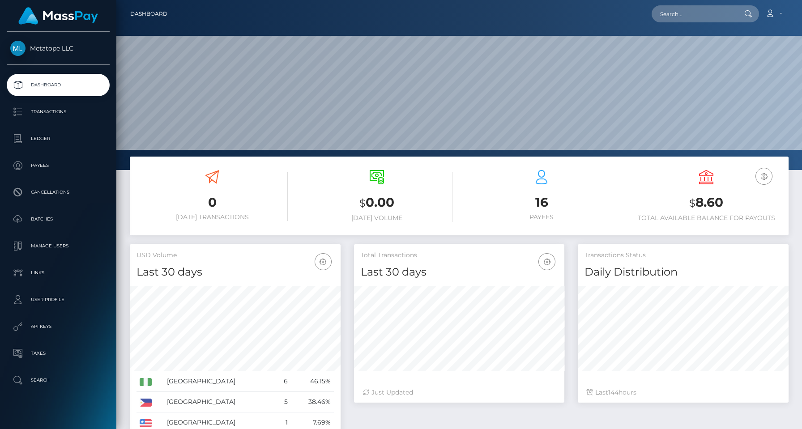 This screenshot has height=429, width=802. What do you see at coordinates (312, 382) in the screenshot?
I see `td: 46.15%` at bounding box center [312, 382].